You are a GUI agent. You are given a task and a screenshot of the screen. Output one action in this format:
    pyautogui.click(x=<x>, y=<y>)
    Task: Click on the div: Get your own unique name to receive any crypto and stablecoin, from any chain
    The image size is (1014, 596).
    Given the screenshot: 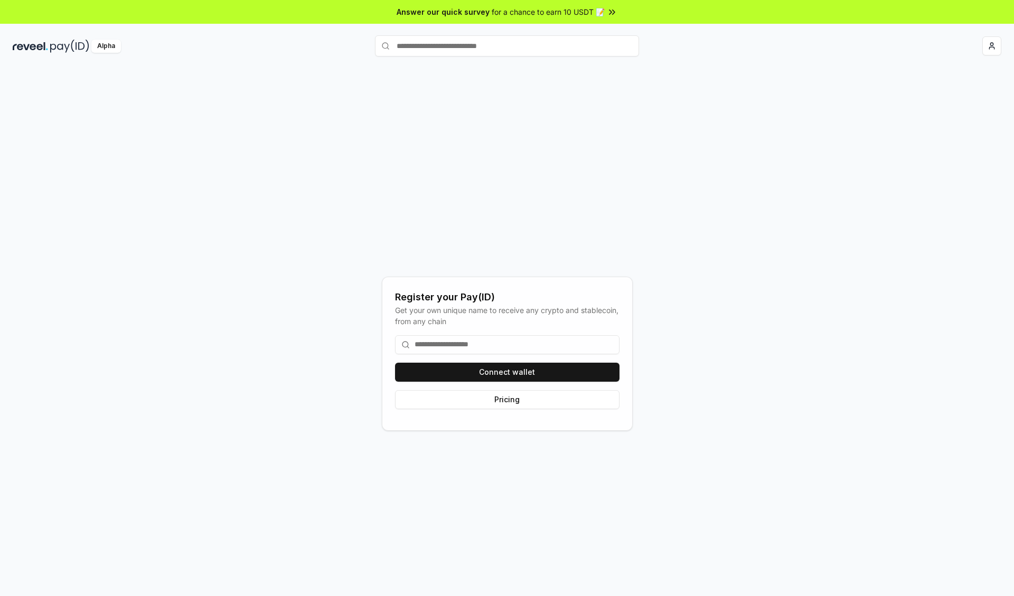 What is the action you would take?
    pyautogui.click(x=507, y=316)
    